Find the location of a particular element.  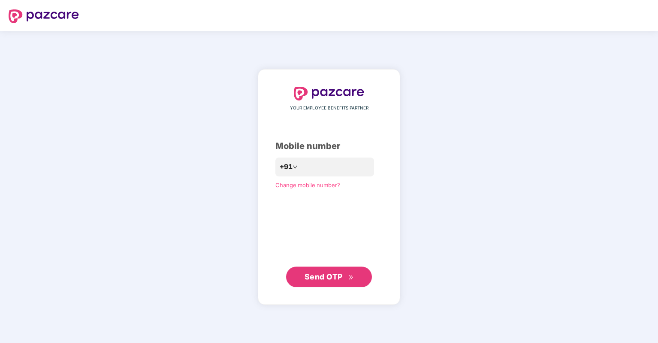

a: Change mobile number? is located at coordinates (308, 185).